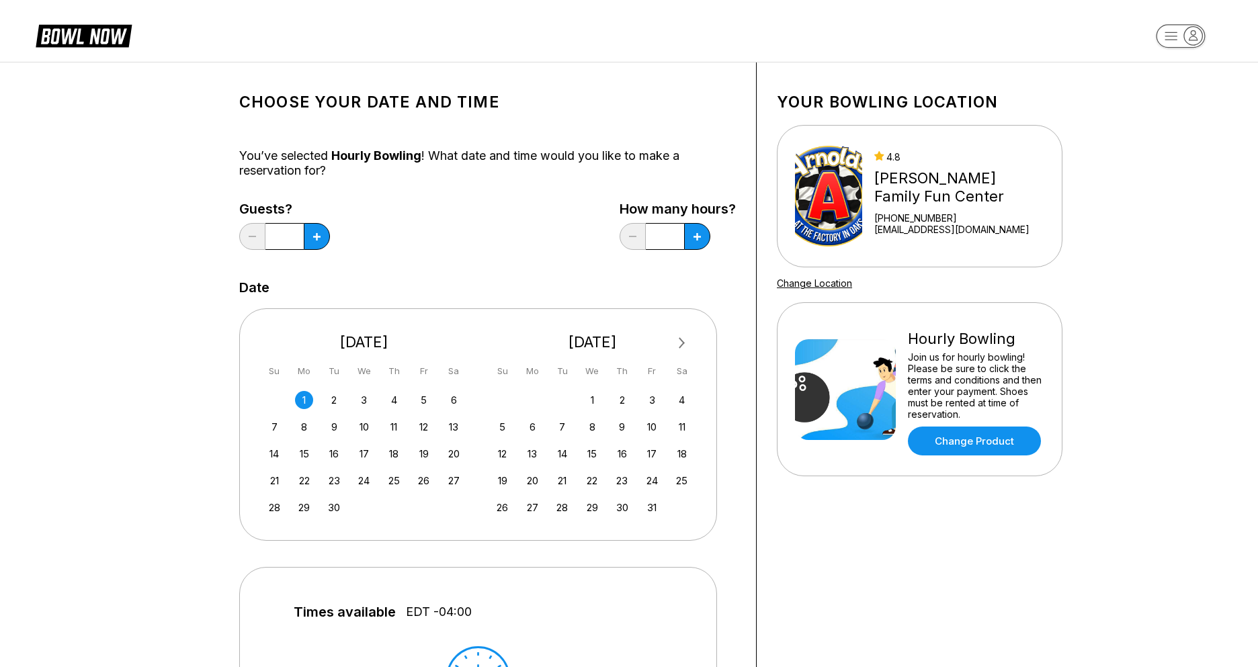  Describe the element at coordinates (592, 481) in the screenshot. I see `div: Choose Wednesday, October 22nd, 2025` at that location.